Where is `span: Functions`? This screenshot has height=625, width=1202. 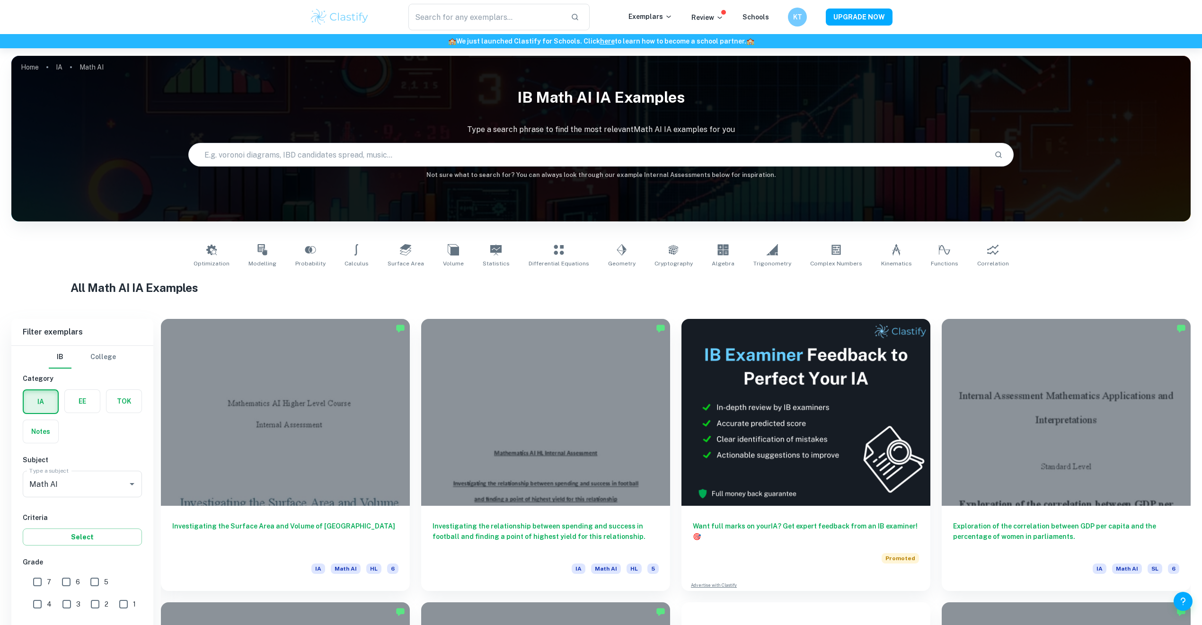 span: Functions is located at coordinates (945, 264).